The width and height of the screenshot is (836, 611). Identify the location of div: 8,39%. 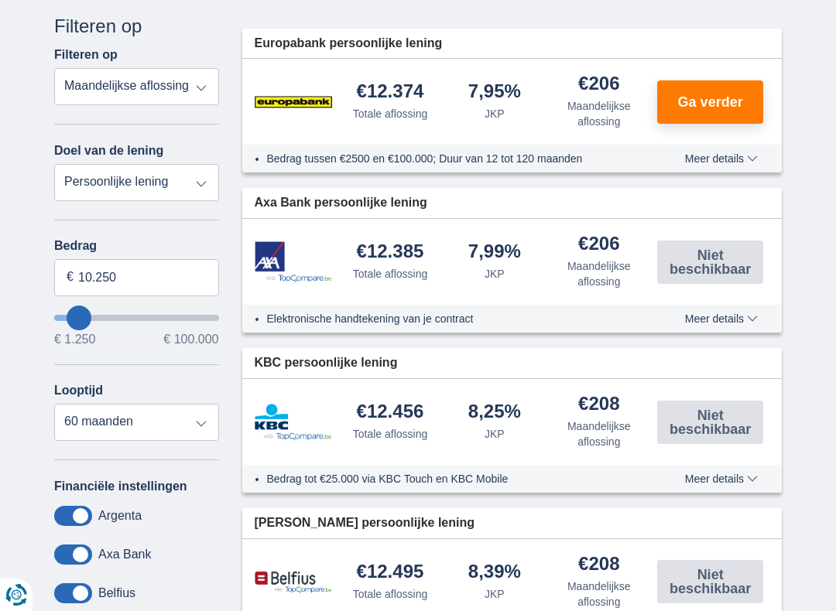
(494, 572).